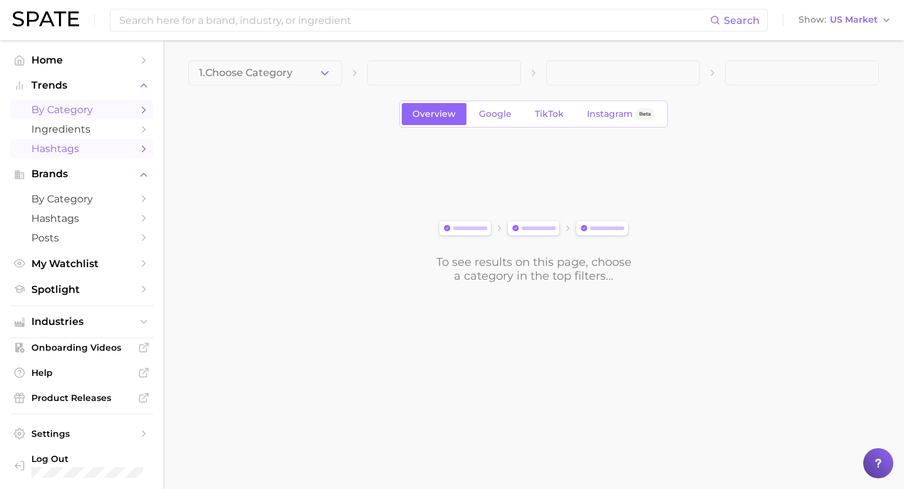 This screenshot has width=904, height=489. Describe the element at coordinates (82, 289) in the screenshot. I see `a: Spotlight` at that location.